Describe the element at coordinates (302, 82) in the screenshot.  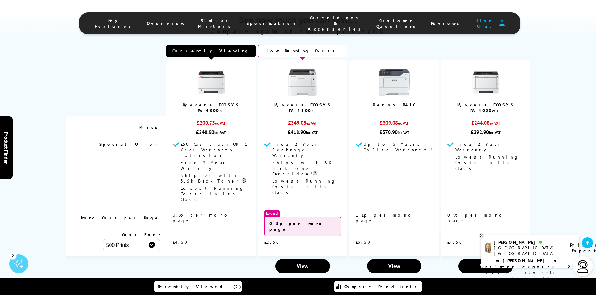
I see `img: Kyocera-ECOSYS-PA4500x-Front-Main-Small.jpg` at that location.